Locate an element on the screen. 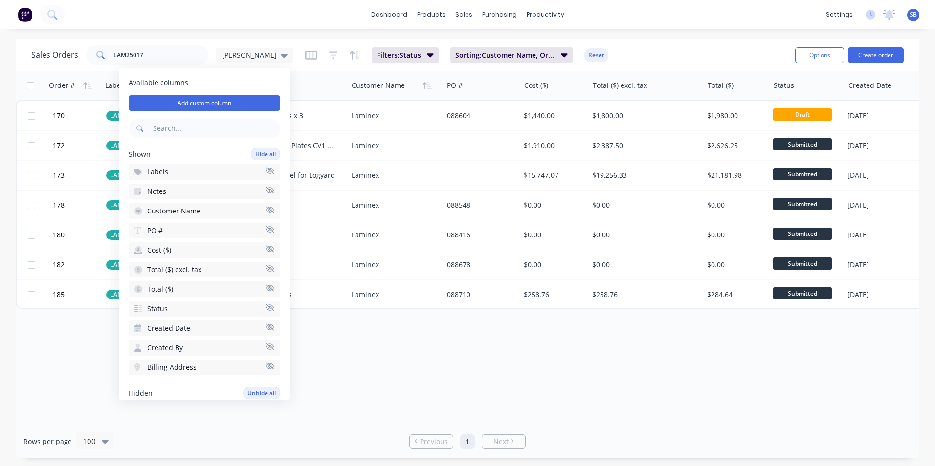  span: Created By is located at coordinates (165, 348).